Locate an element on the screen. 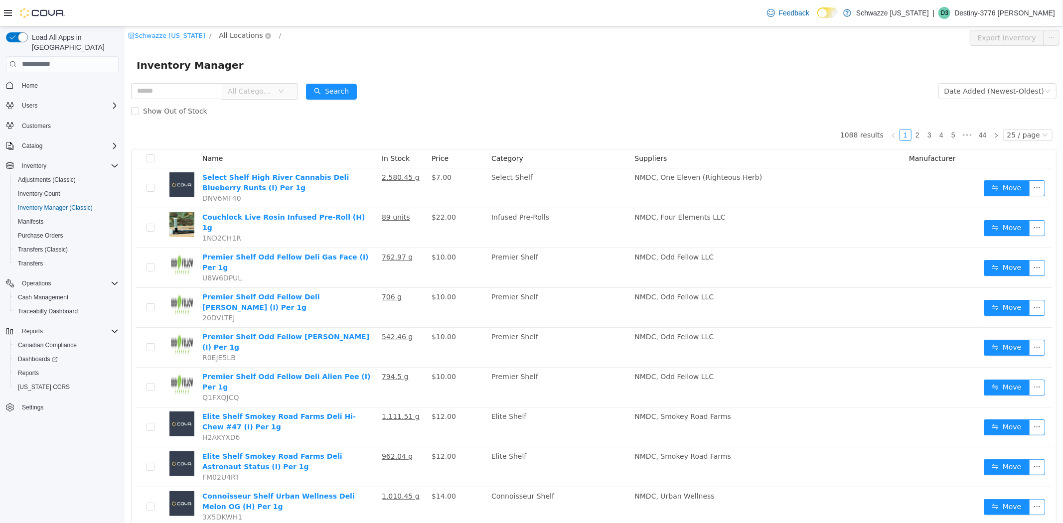  span: Reports is located at coordinates (66, 373).